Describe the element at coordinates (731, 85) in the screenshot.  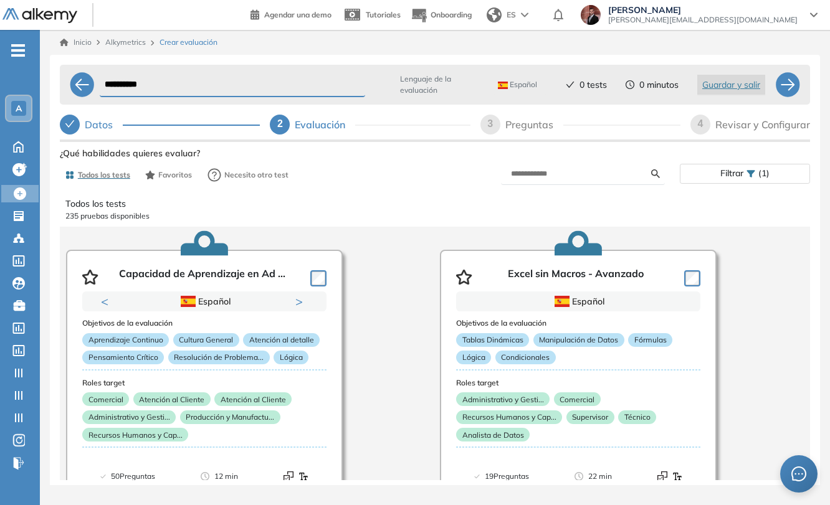
I see `span: Guardar y salir` at that location.